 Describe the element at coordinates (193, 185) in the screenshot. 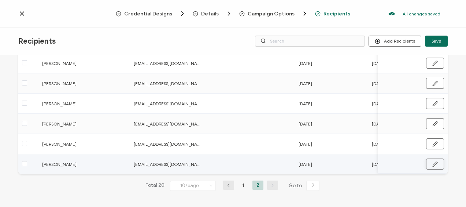

I see `input: Select` at that location.